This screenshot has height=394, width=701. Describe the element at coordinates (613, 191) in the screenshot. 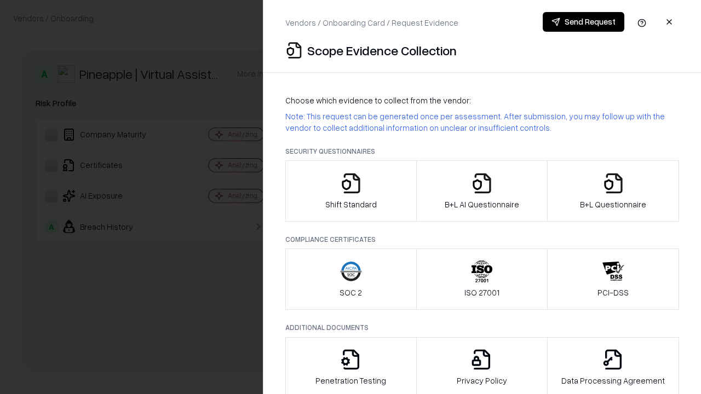

I see `button: B+L Questionnaire` at that location.